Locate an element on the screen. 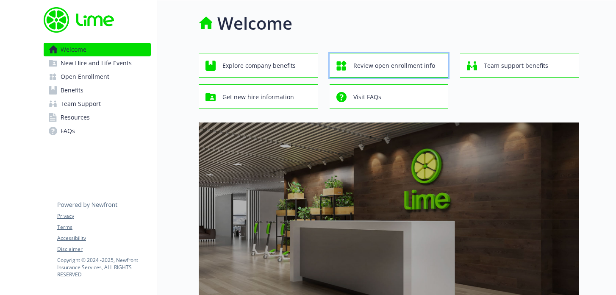 Image resolution: width=616 pixels, height=295 pixels. a: Terms is located at coordinates (104, 227).